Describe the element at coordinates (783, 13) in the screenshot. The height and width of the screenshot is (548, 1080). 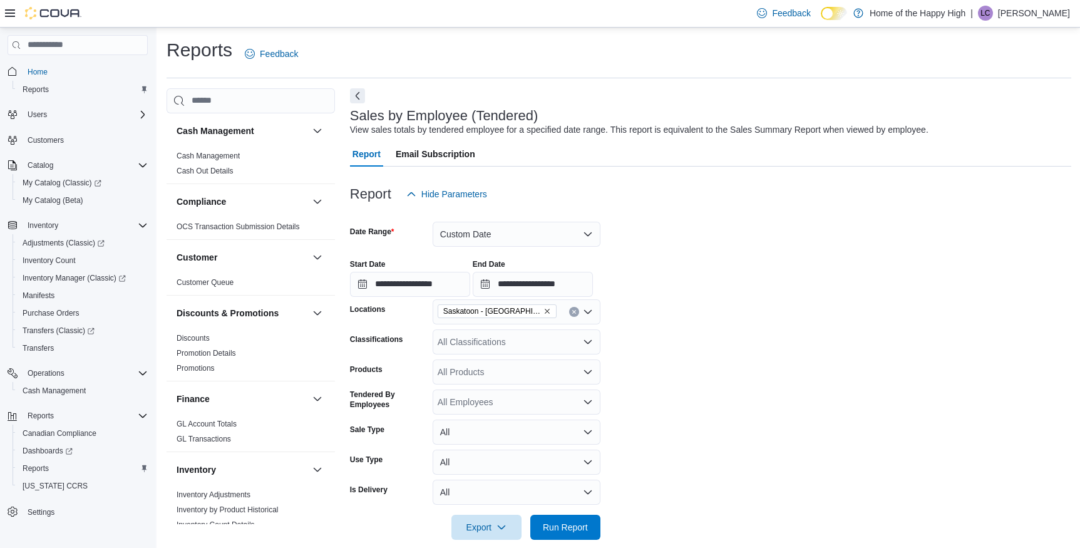
I see `a: Feedback` at that location.